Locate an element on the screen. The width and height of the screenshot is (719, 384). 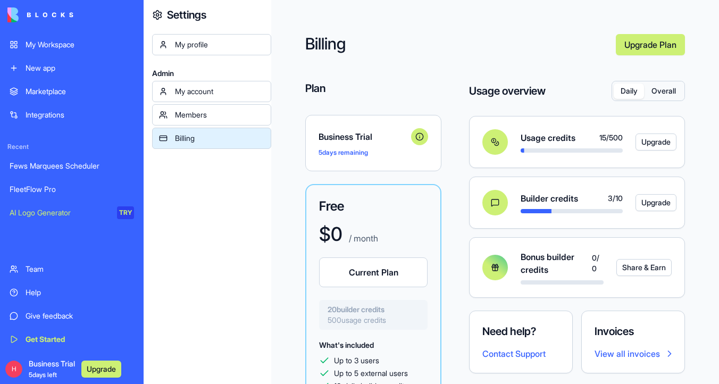
a: My profile is located at coordinates (212, 45).